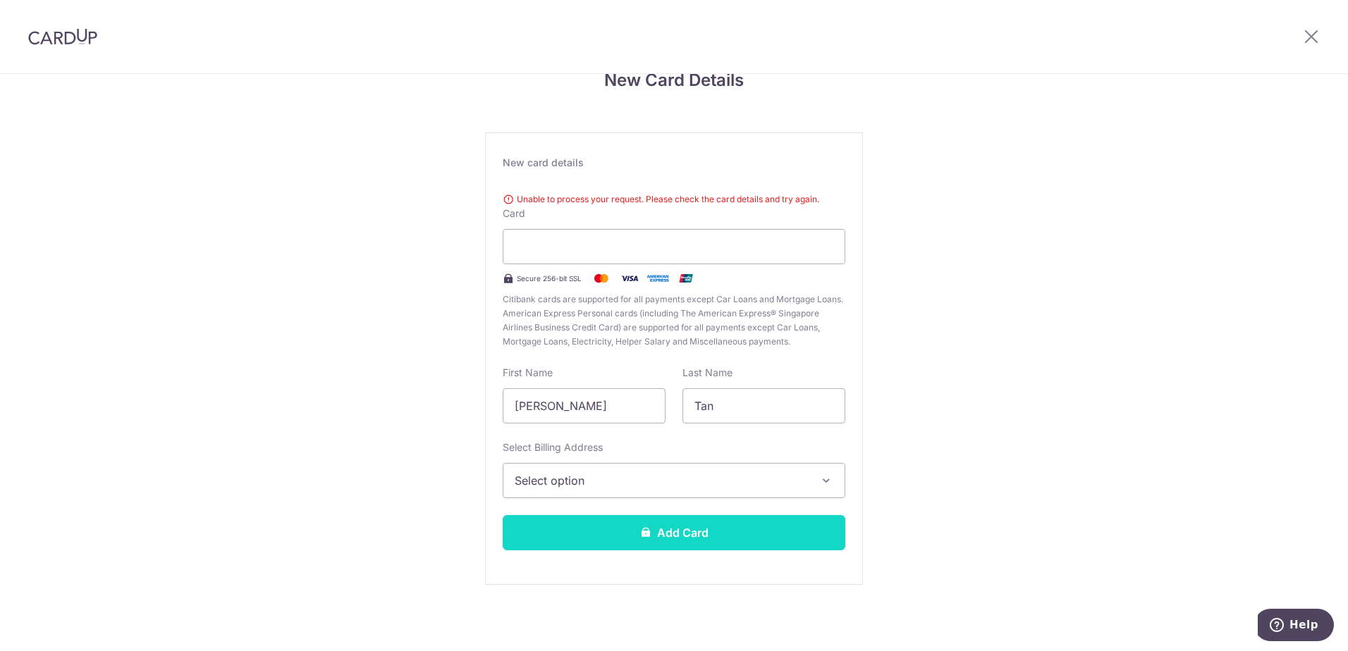 The height and width of the screenshot is (651, 1348). I want to click on h4: New Card Details, so click(674, 80).